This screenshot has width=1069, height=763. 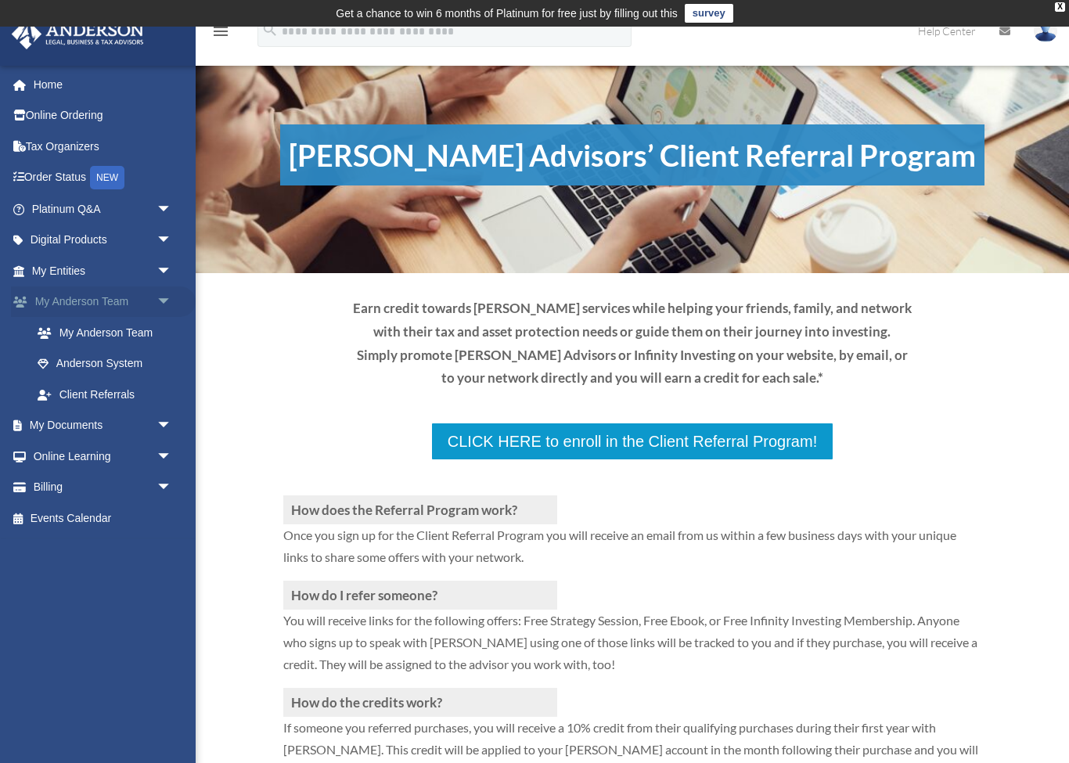 I want to click on a: Client Referrals, so click(x=105, y=395).